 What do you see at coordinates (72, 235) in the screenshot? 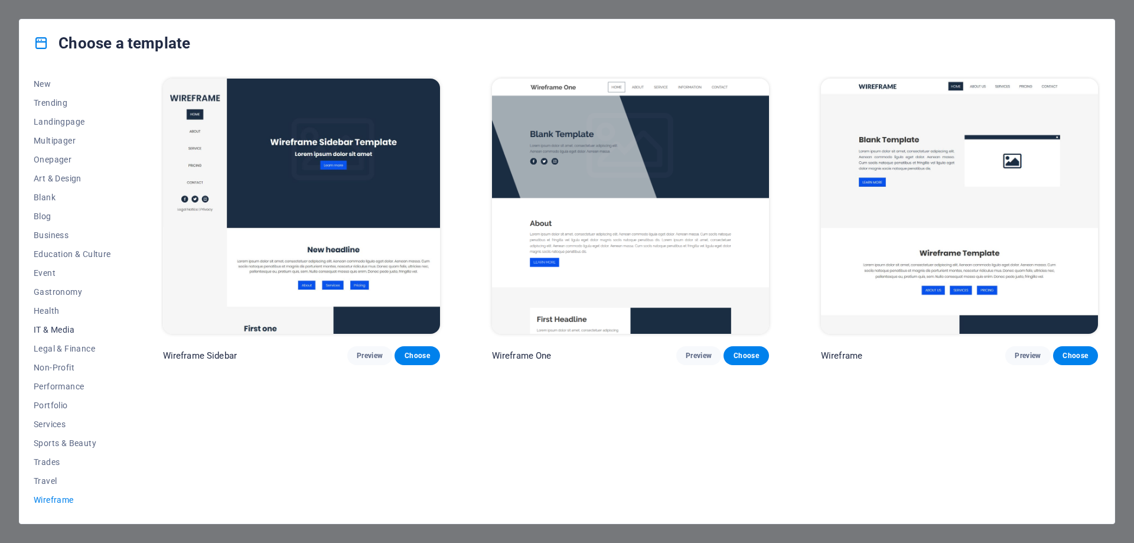
I see `span: Business` at bounding box center [72, 235].